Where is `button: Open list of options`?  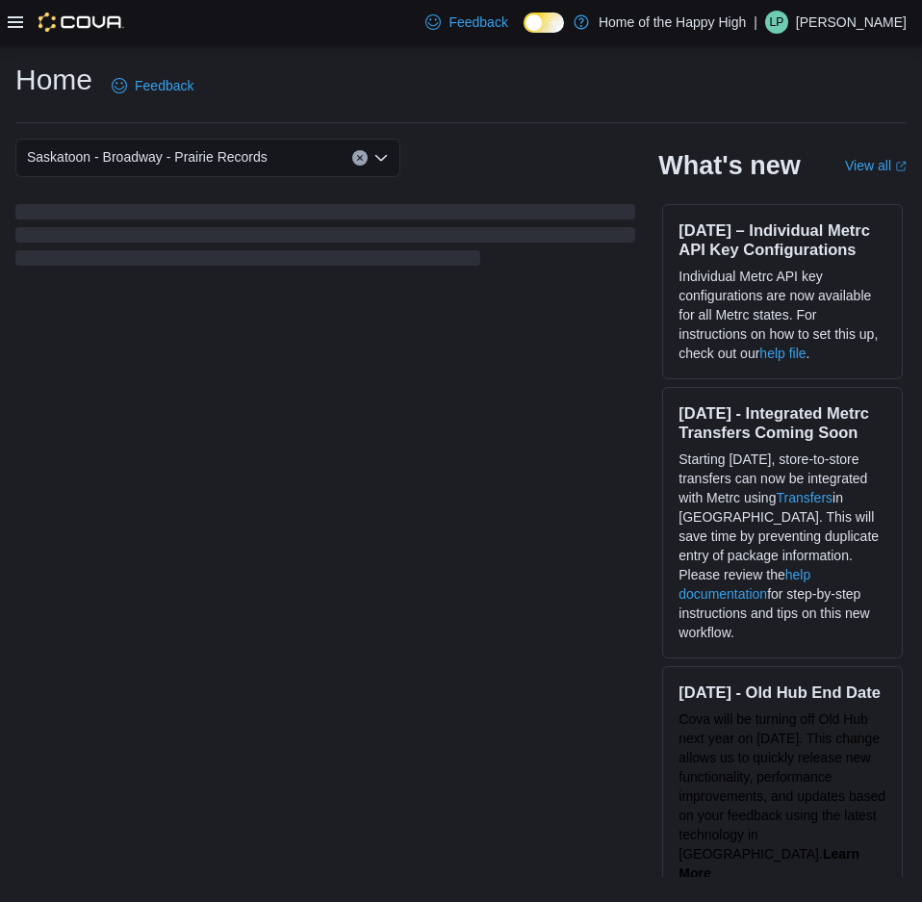 button: Open list of options is located at coordinates (381, 158).